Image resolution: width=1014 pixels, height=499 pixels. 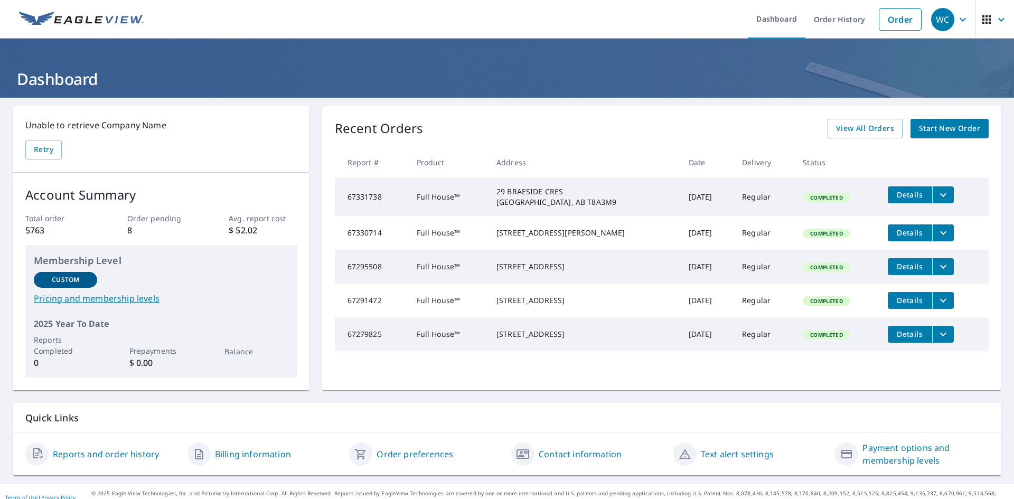 What do you see at coordinates (737, 454) in the screenshot?
I see `a: Text alert settings` at bounding box center [737, 454].